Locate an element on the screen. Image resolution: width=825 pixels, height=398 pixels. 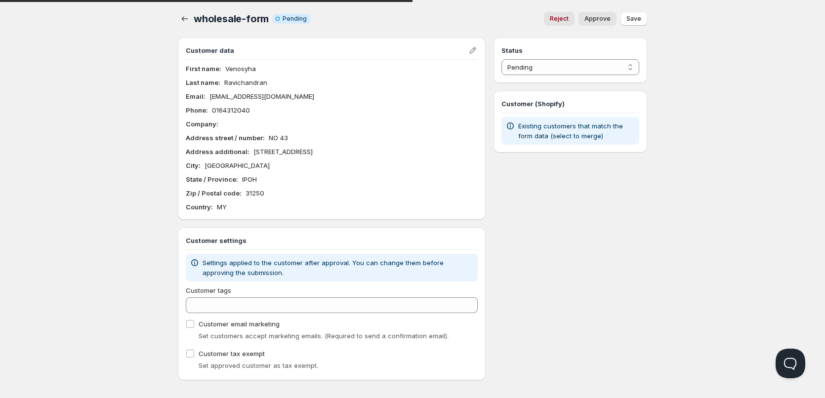
span: Save is located at coordinates (634, 19).